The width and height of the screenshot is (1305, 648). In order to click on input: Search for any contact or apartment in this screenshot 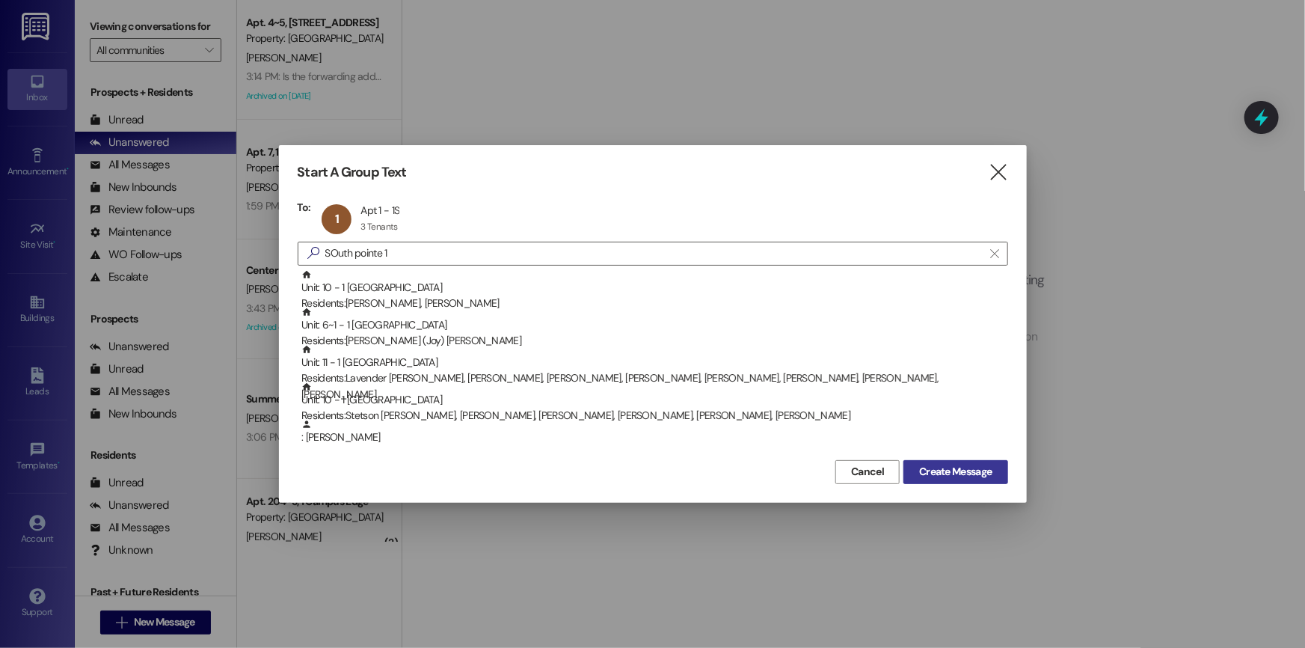, I will do `click(654, 254)`.